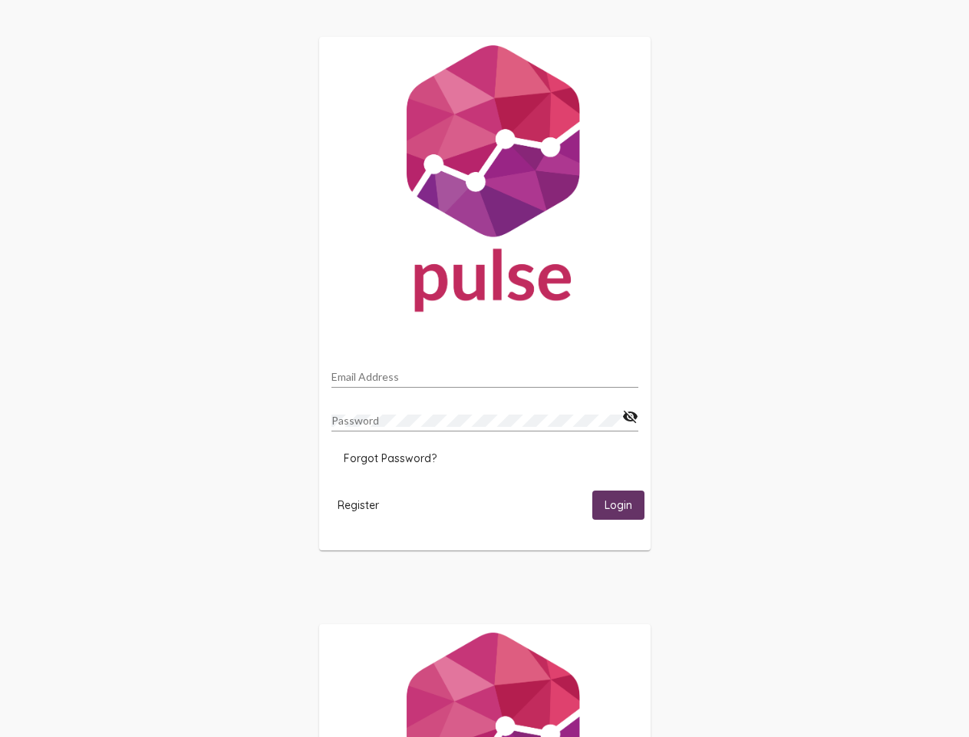 This screenshot has height=737, width=969. Describe the element at coordinates (358, 505) in the screenshot. I see `span: Register` at that location.